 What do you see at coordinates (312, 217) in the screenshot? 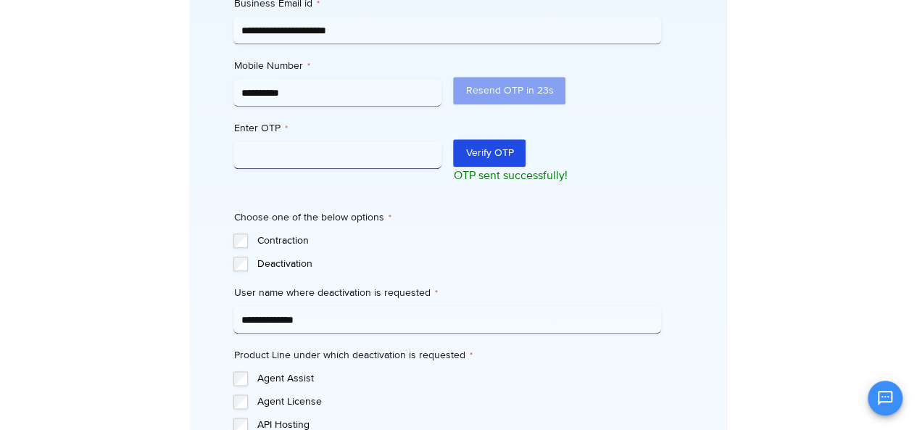
I see `legend: Choose one of the below options` at bounding box center [312, 217].